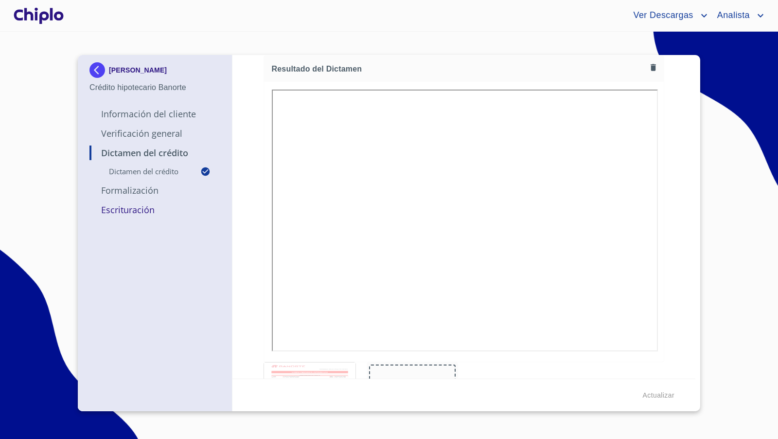  What do you see at coordinates (733, 16) in the screenshot?
I see `span: Analista` at bounding box center [733, 16].